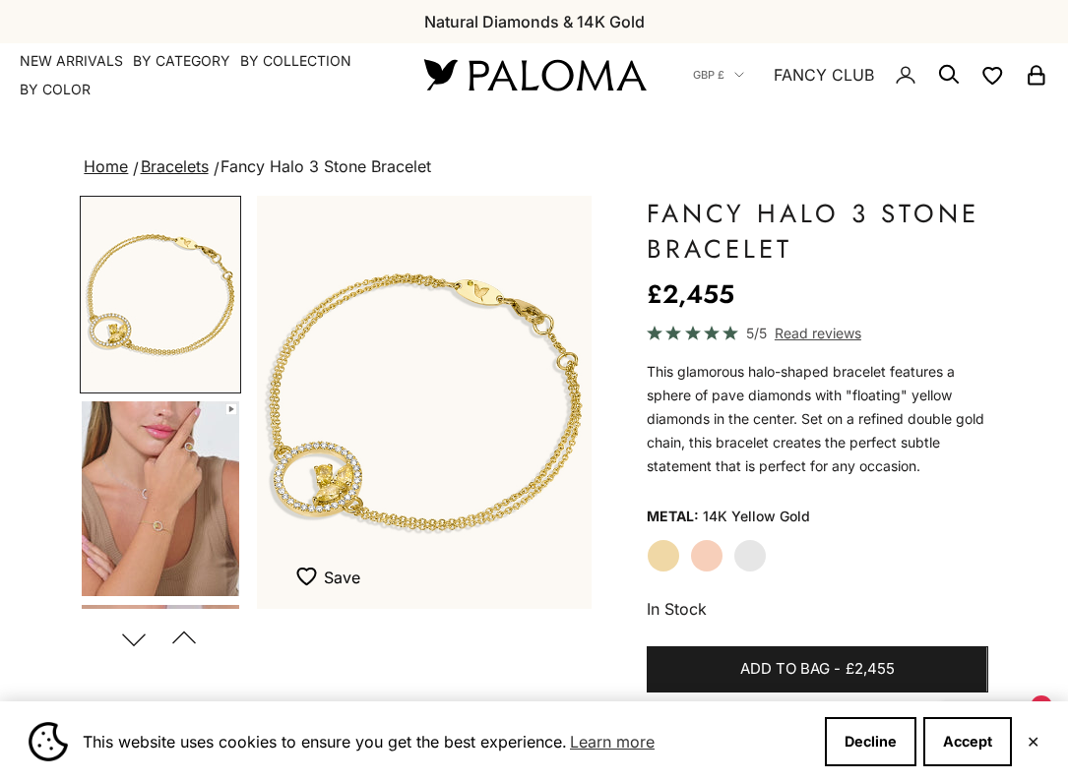  Describe the element at coordinates (71, 61) in the screenshot. I see `a: NEW ARRIVALS` at that location.